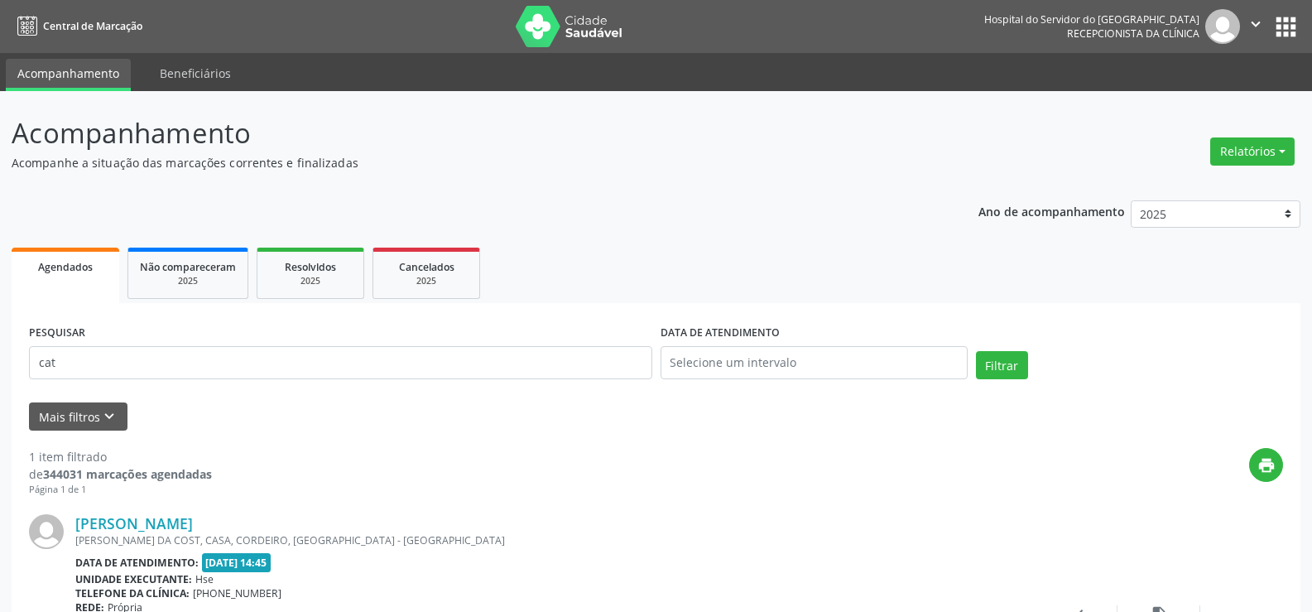 The height and width of the screenshot is (612, 1312). Describe the element at coordinates (78, 417) in the screenshot. I see `button: Mais filtroskeyboard_arrow_down` at that location.